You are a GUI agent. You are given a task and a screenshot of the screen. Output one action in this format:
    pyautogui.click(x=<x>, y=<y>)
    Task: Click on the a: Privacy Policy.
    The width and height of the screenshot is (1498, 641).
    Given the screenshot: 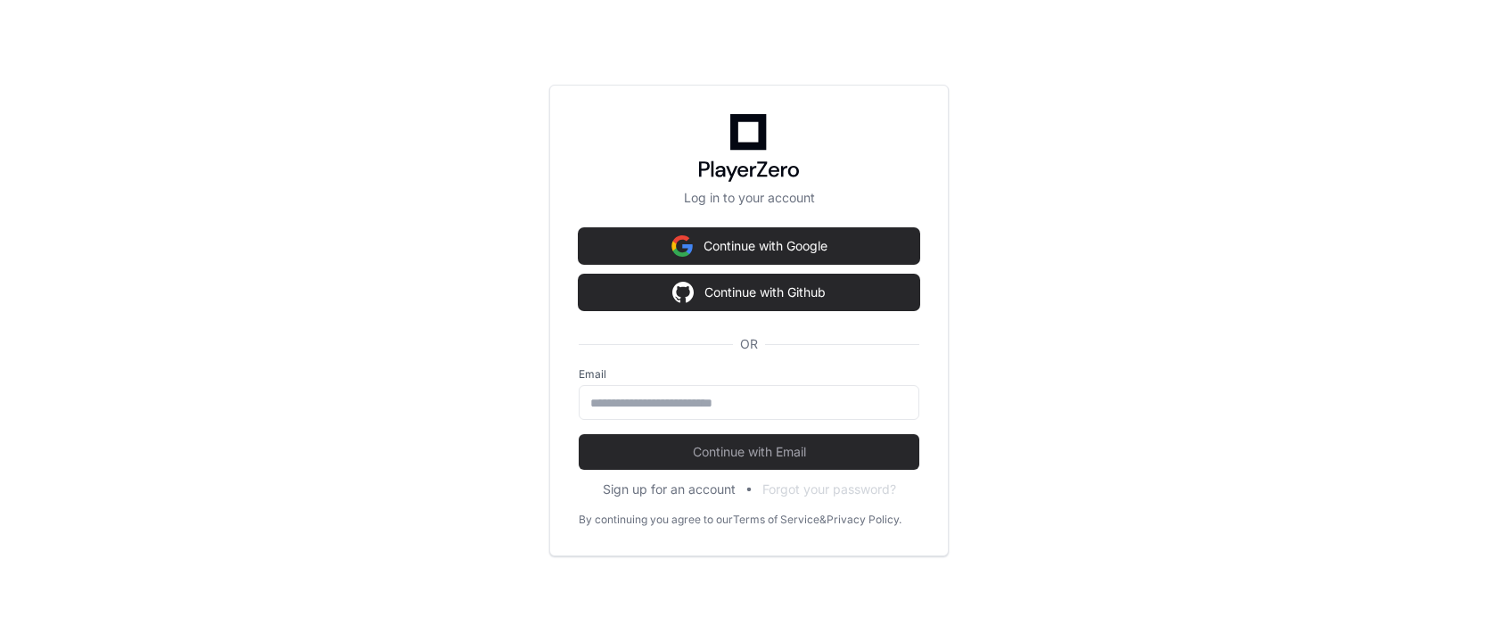 What is the action you would take?
    pyautogui.click(x=864, y=520)
    